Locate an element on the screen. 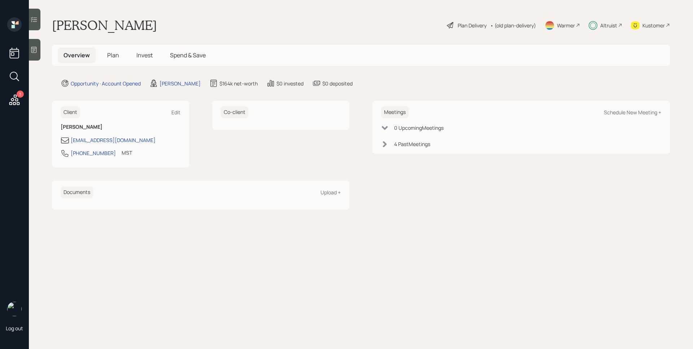 This screenshot has height=349, width=693. div: $0 invested is located at coordinates (290, 83).